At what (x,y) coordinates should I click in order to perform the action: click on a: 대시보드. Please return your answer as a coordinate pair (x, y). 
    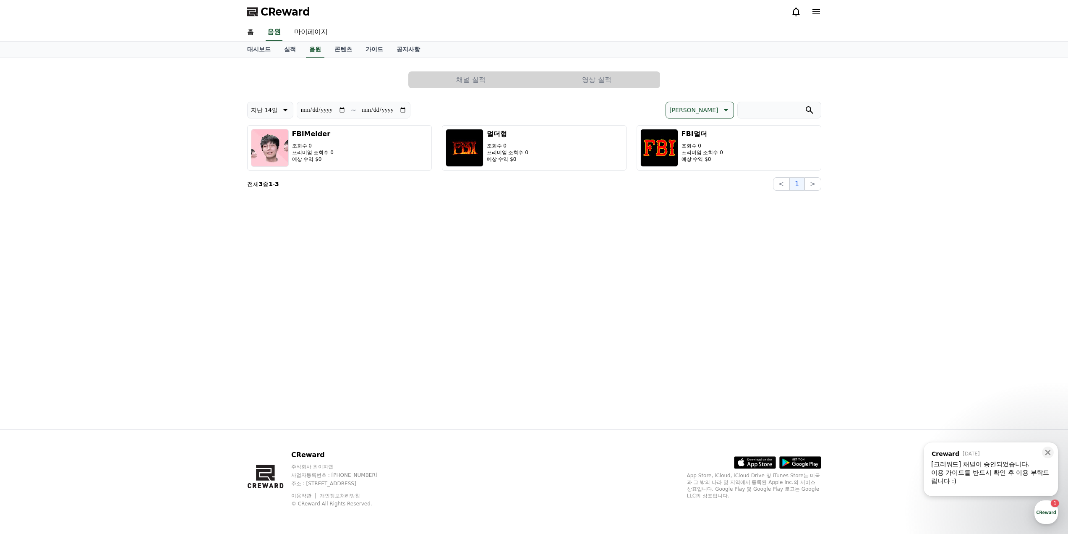
    Looking at the image, I should click on (259, 50).